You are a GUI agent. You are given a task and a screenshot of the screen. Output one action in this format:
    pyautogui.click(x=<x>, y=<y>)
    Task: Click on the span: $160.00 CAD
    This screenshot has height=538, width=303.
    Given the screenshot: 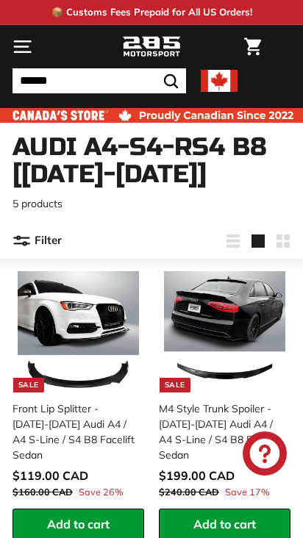 What is the action you would take?
    pyautogui.click(x=43, y=492)
    